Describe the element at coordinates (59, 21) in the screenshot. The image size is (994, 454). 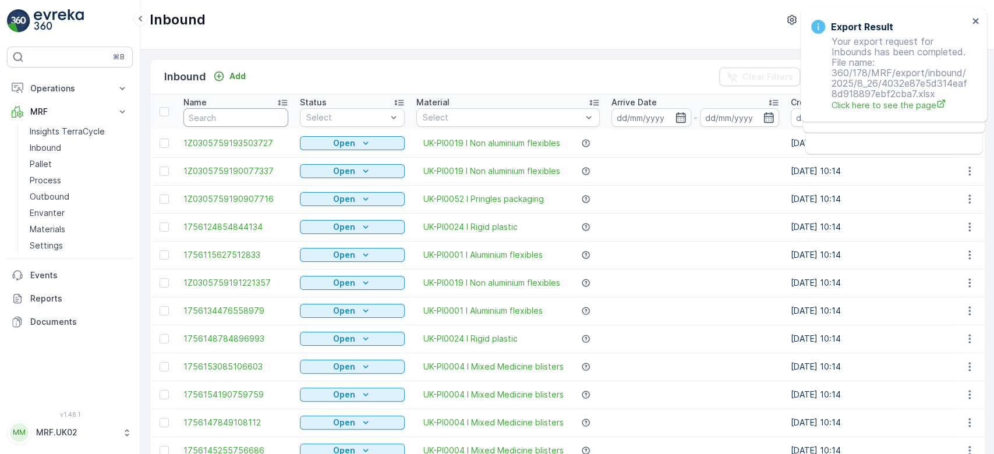
I see `img: logo_light-DOdMpM7g.png` at that location.